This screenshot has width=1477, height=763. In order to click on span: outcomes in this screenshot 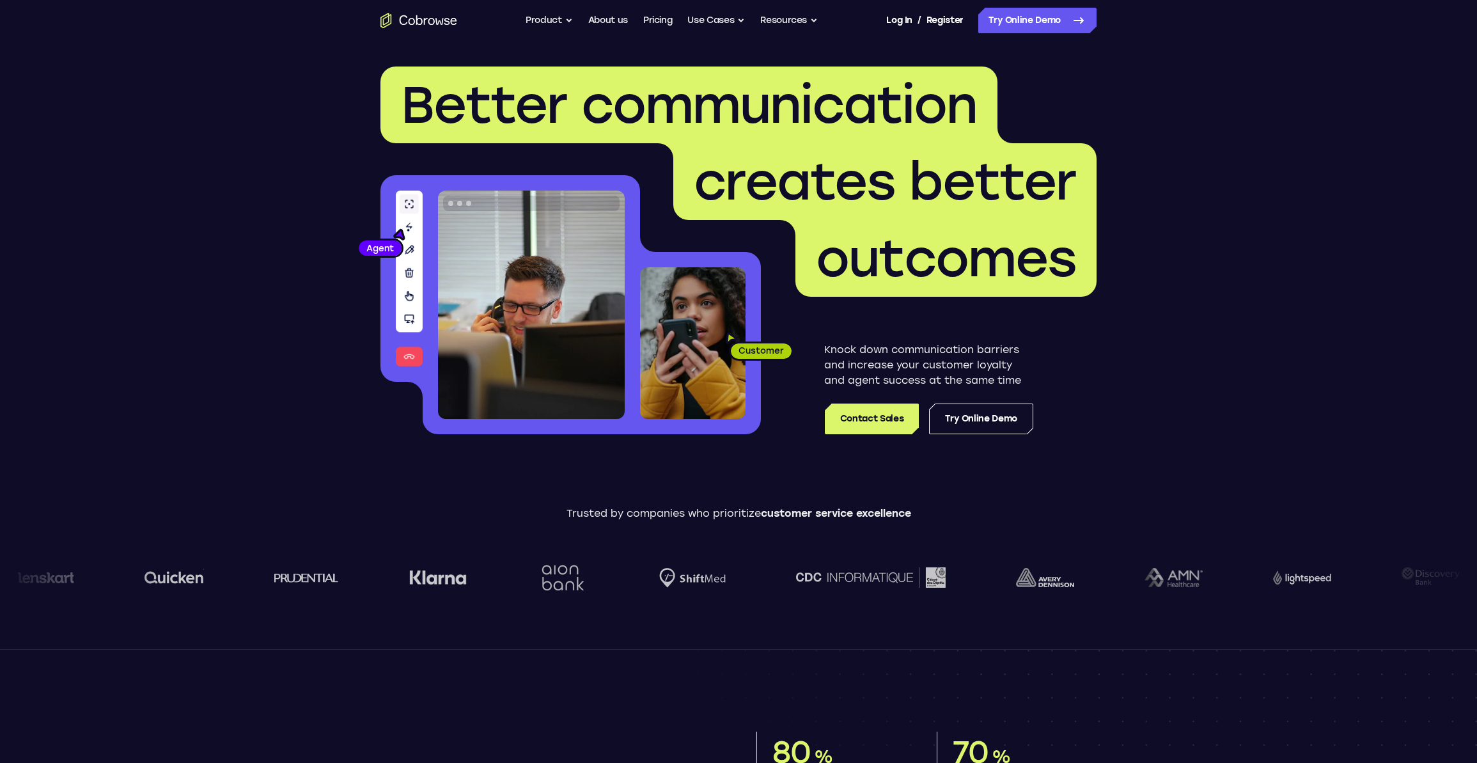, I will do `click(945, 258)`.